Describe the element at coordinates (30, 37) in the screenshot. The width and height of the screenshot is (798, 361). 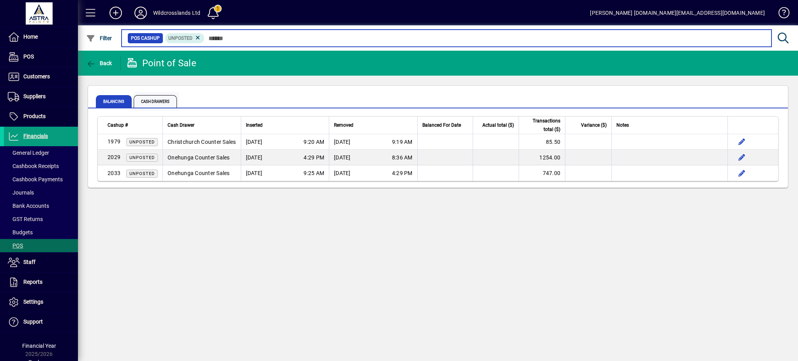
I see `span: Home` at that location.